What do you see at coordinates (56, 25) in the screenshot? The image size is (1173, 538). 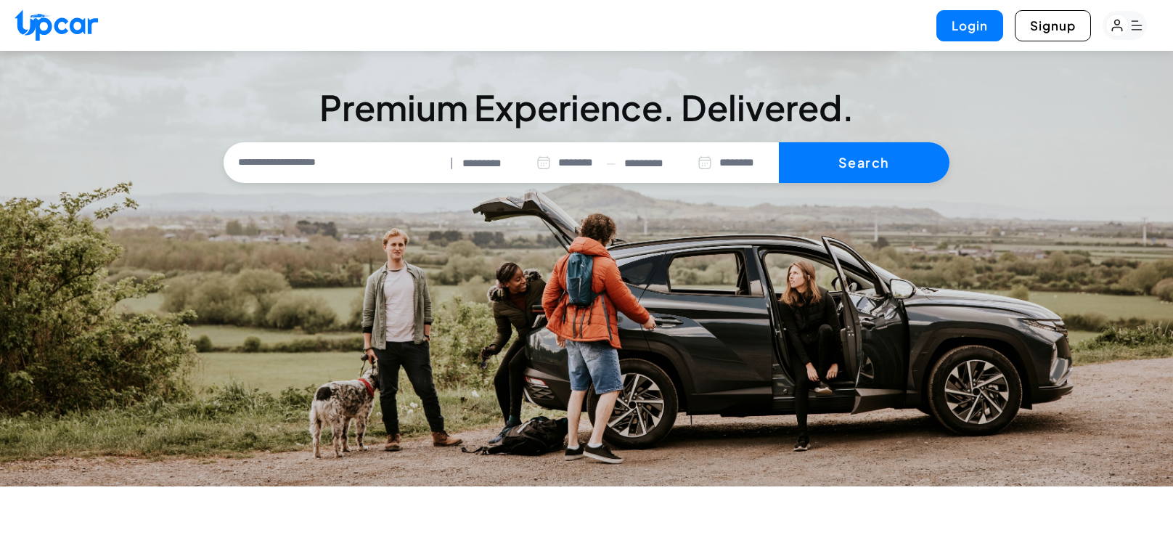 I see `img: Upcar Logo` at bounding box center [56, 25].